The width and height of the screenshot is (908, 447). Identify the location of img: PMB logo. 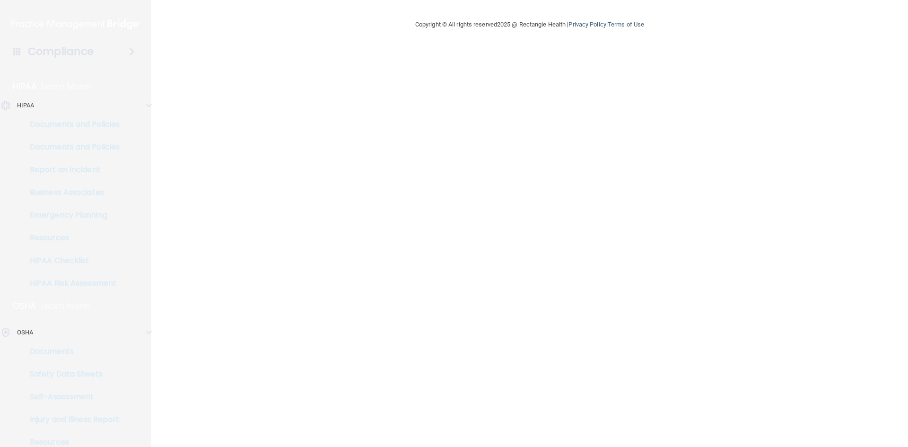
(76, 24).